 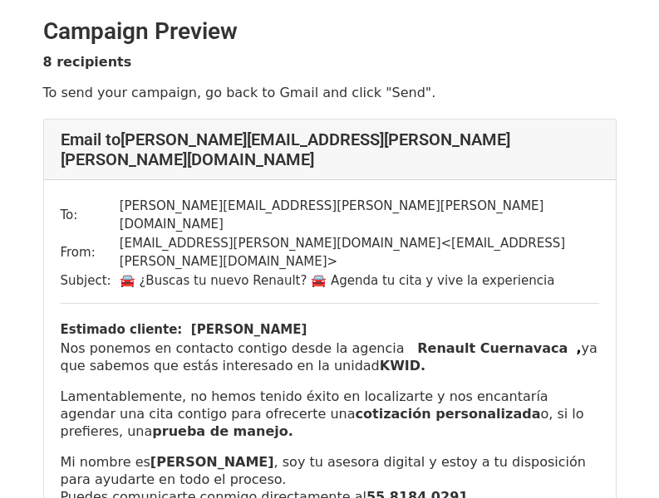 What do you see at coordinates (448, 414) in the screenshot?
I see `b: cotización personalizada` at bounding box center [448, 414].